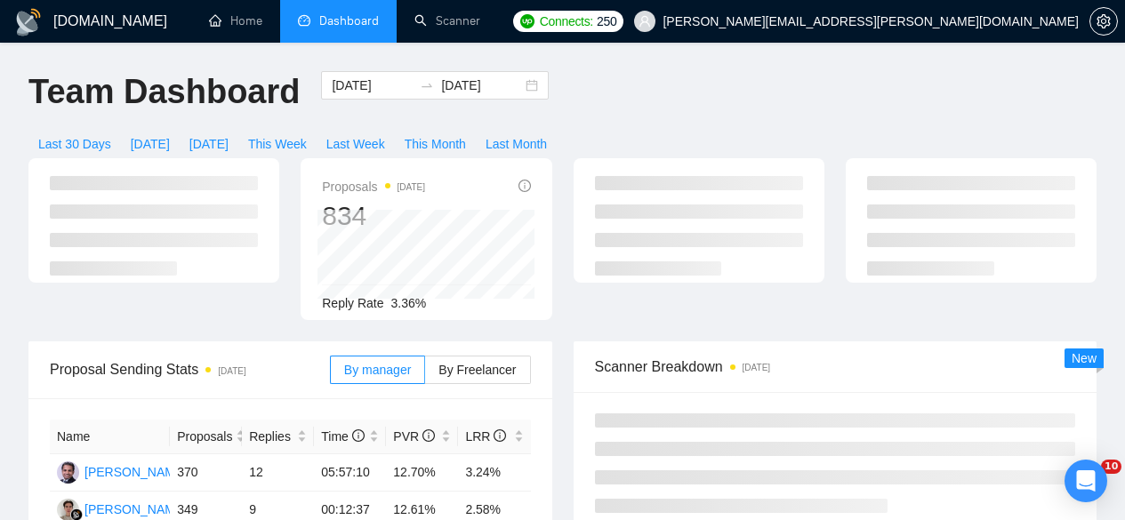 This screenshot has height=520, width=1125. I want to click on span: Last Week, so click(356, 144).